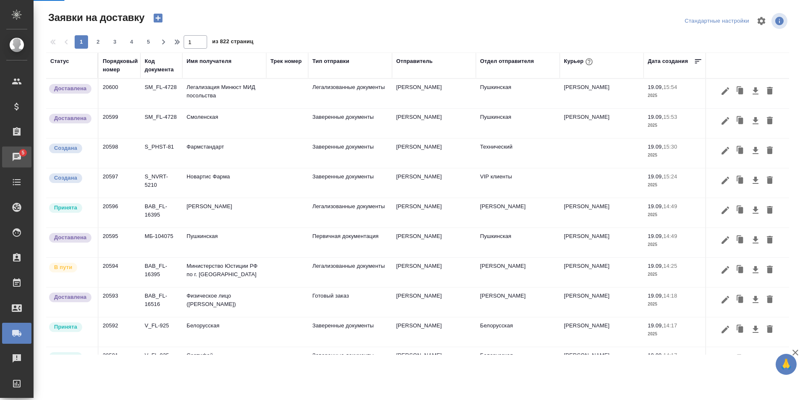 The width and height of the screenshot is (805, 400). What do you see at coordinates (120, 153) in the screenshot?
I see `td: 20598` at bounding box center [120, 153].